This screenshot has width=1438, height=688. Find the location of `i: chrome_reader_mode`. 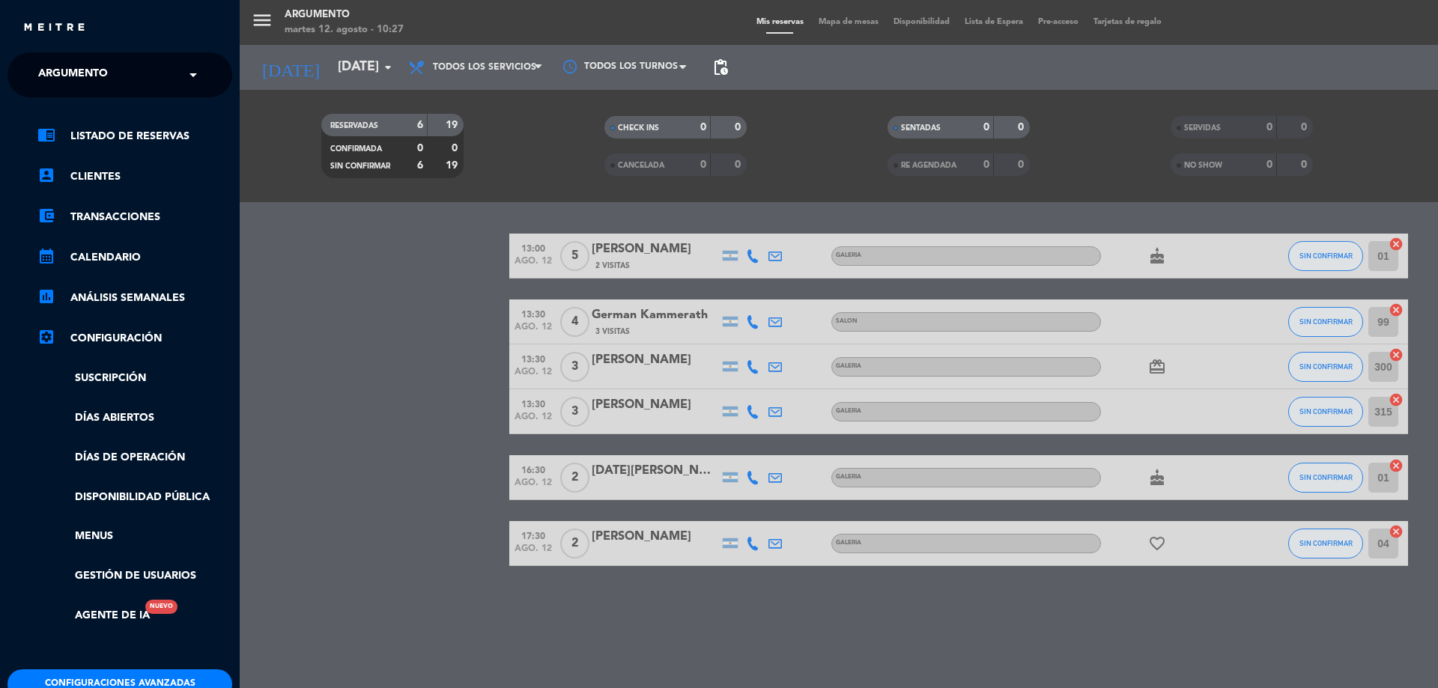

i: chrome_reader_mode is located at coordinates (46, 135).